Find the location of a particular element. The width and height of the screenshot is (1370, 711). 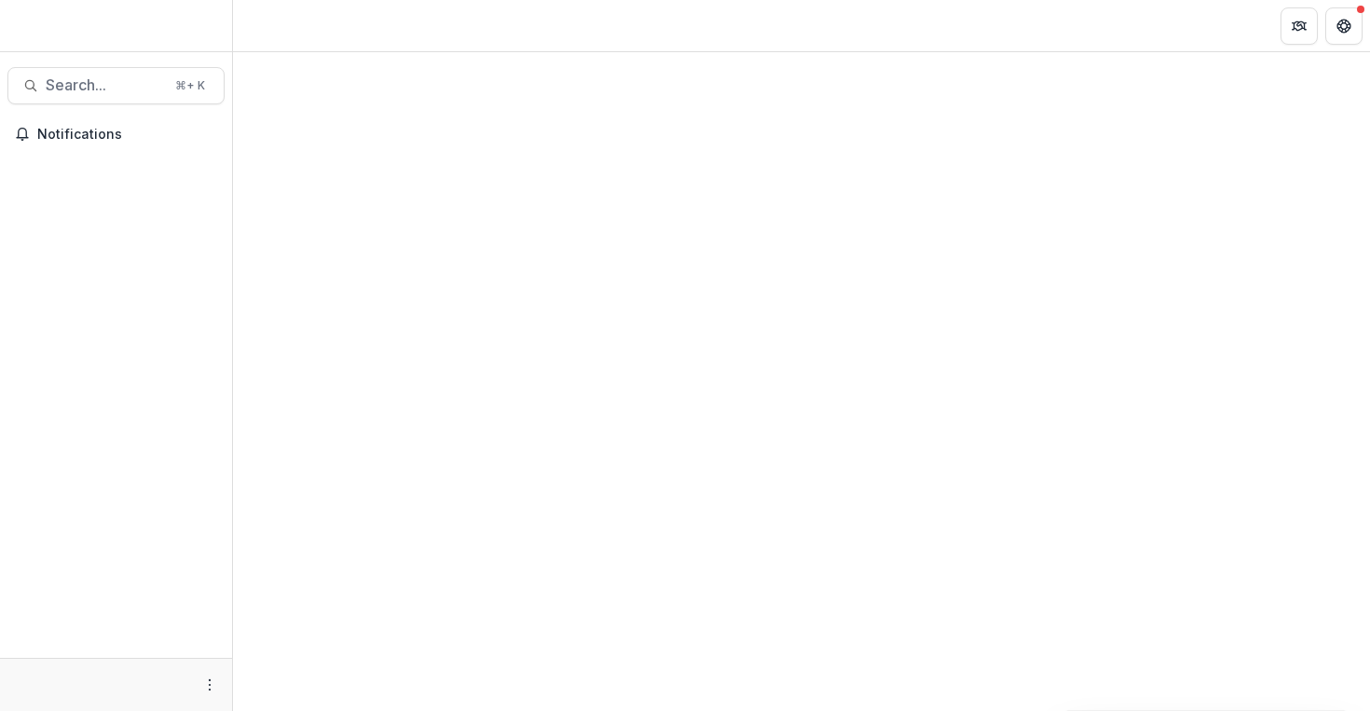

button: Get Help is located at coordinates (1344, 26).